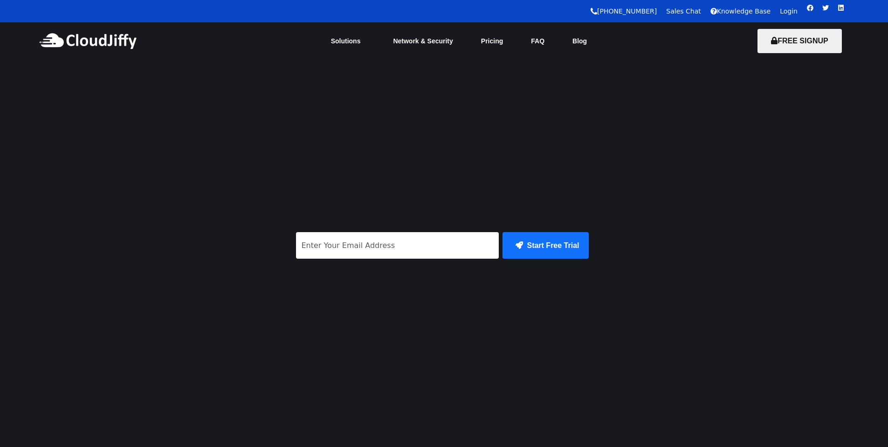 The height and width of the screenshot is (447, 888). Describe the element at coordinates (799, 41) in the screenshot. I see `button: FREE SIGNUP` at that location.